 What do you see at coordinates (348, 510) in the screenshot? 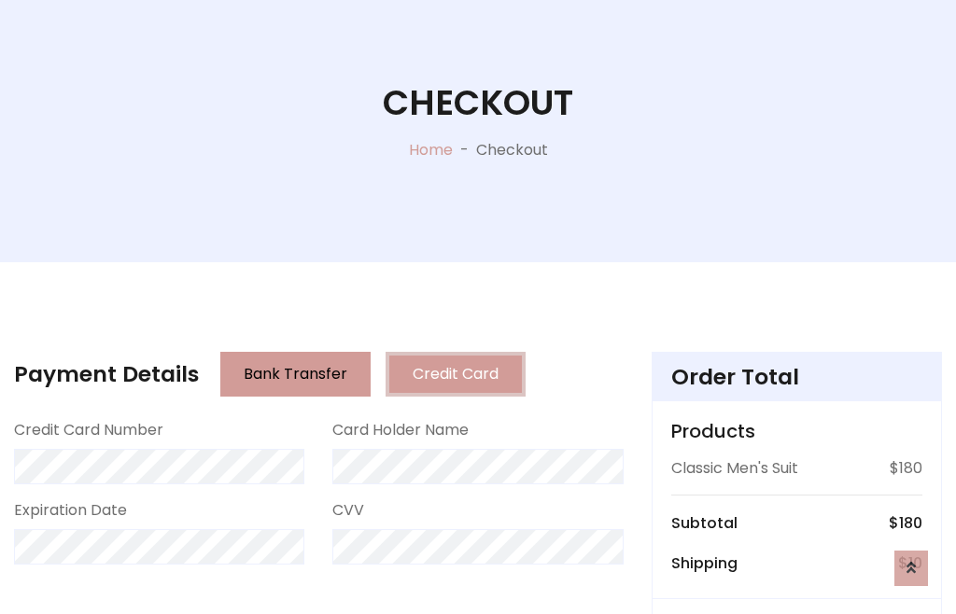
I see `label: CVV` at bounding box center [348, 510].